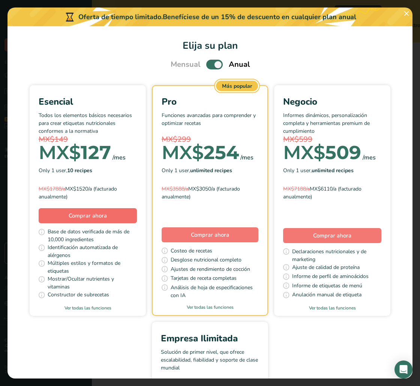 The height and width of the screenshot is (386, 420). Describe the element at coordinates (92, 283) in the screenshot. I see `span: Mostrar/Ocultar nutrientes y vitaminas` at that location.